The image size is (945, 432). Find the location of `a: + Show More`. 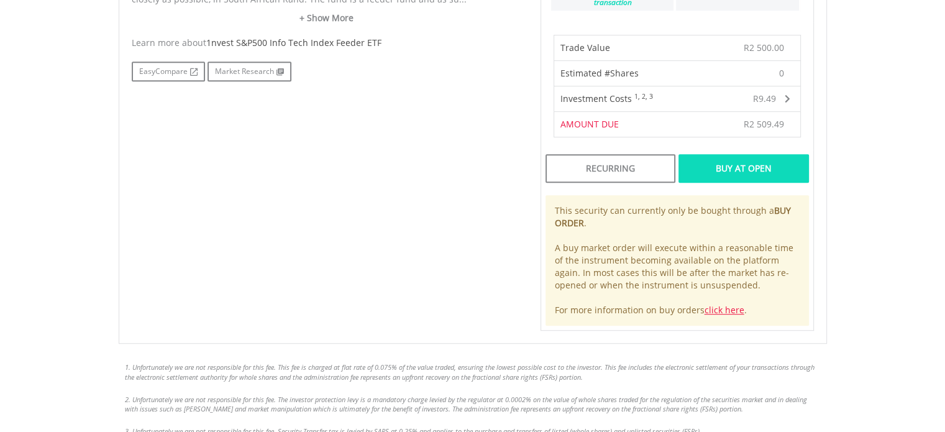

a: + Show More is located at coordinates (327, 18).